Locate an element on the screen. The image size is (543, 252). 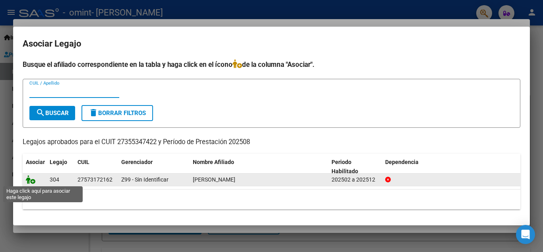
h2: Asociar Legajo is located at coordinates (272, 44).